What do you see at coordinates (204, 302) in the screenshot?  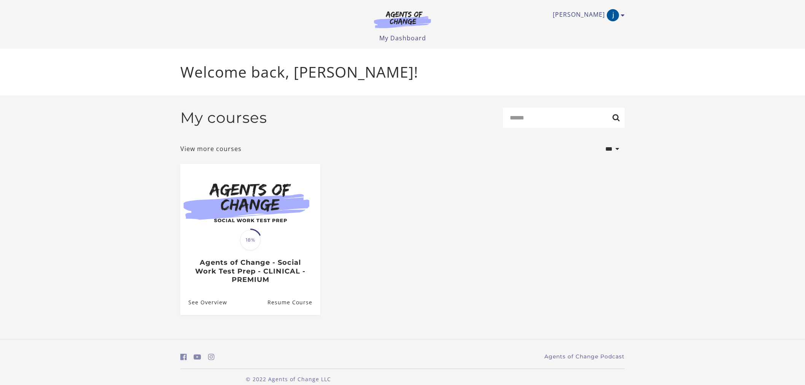 I see `a: Agents of Change - Social Work Test Prep - CLINICAL - PREMIUM: See Overview` at bounding box center [204, 302].